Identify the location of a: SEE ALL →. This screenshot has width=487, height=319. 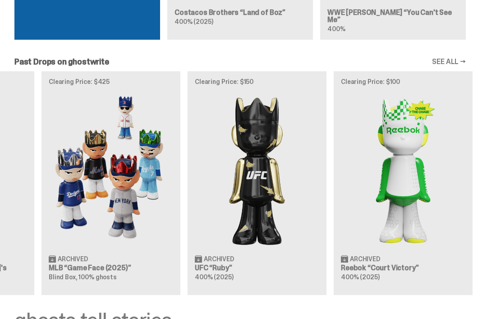
(449, 62).